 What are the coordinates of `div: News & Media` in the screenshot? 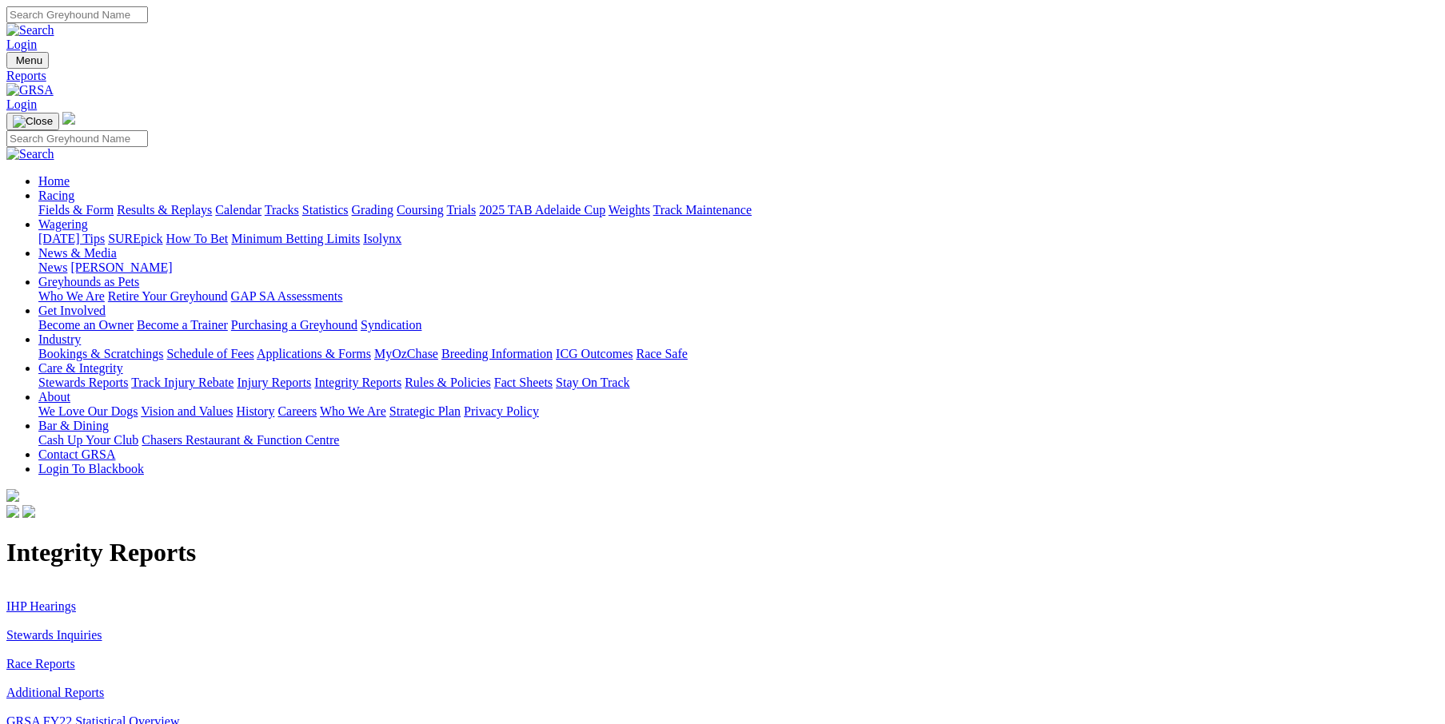 It's located at (738, 268).